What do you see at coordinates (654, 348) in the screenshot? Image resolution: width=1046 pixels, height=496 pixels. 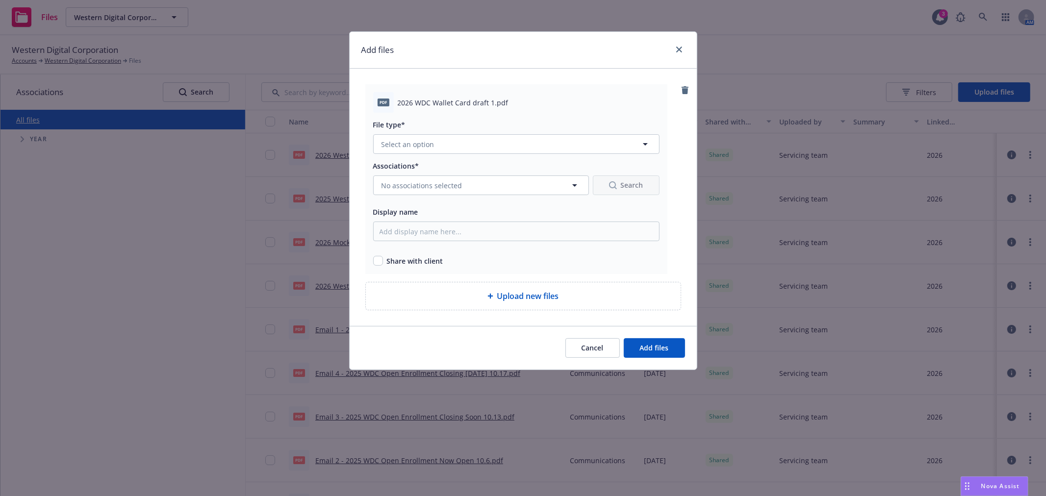 I see `span: Add files` at bounding box center [654, 348].